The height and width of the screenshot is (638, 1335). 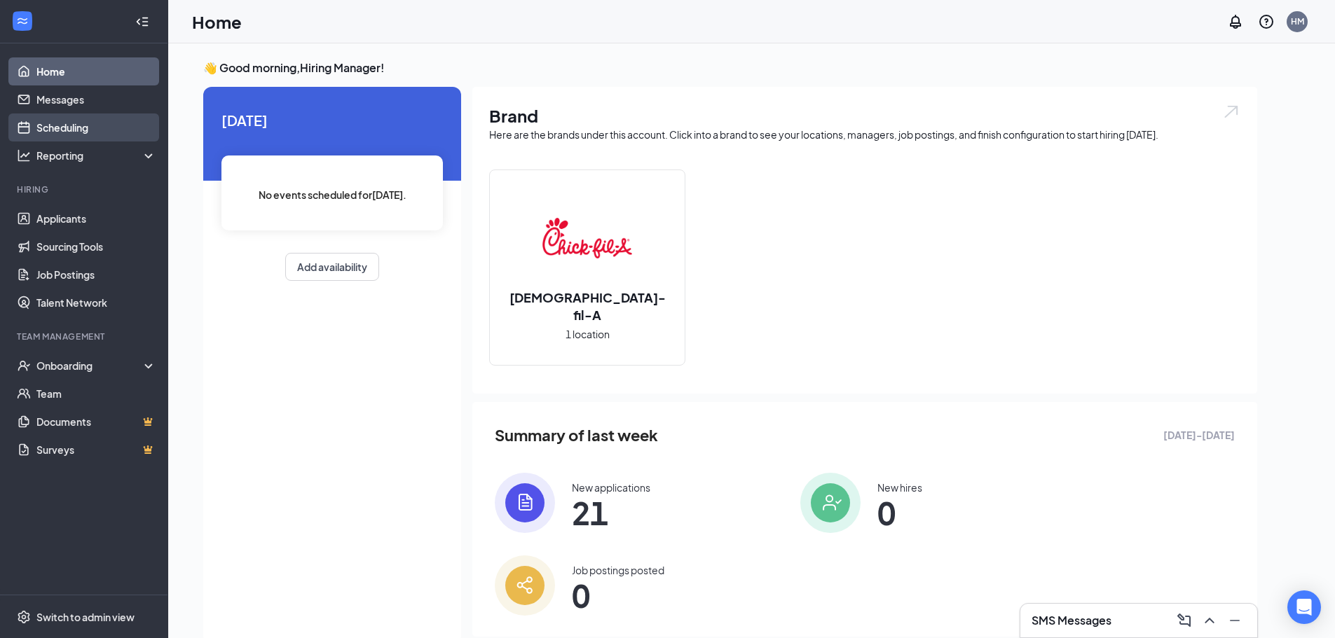 I want to click on svg: QuestionInfo, so click(x=1266, y=22).